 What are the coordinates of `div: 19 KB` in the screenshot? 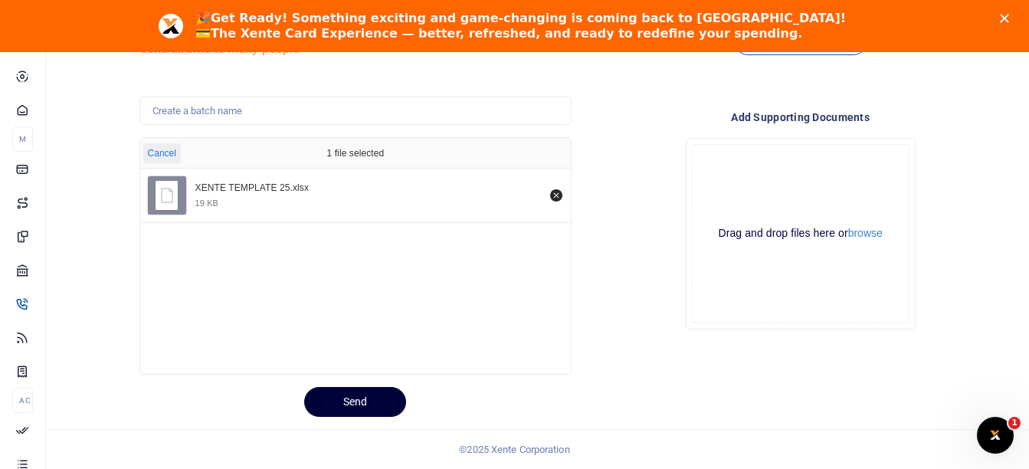 It's located at (207, 203).